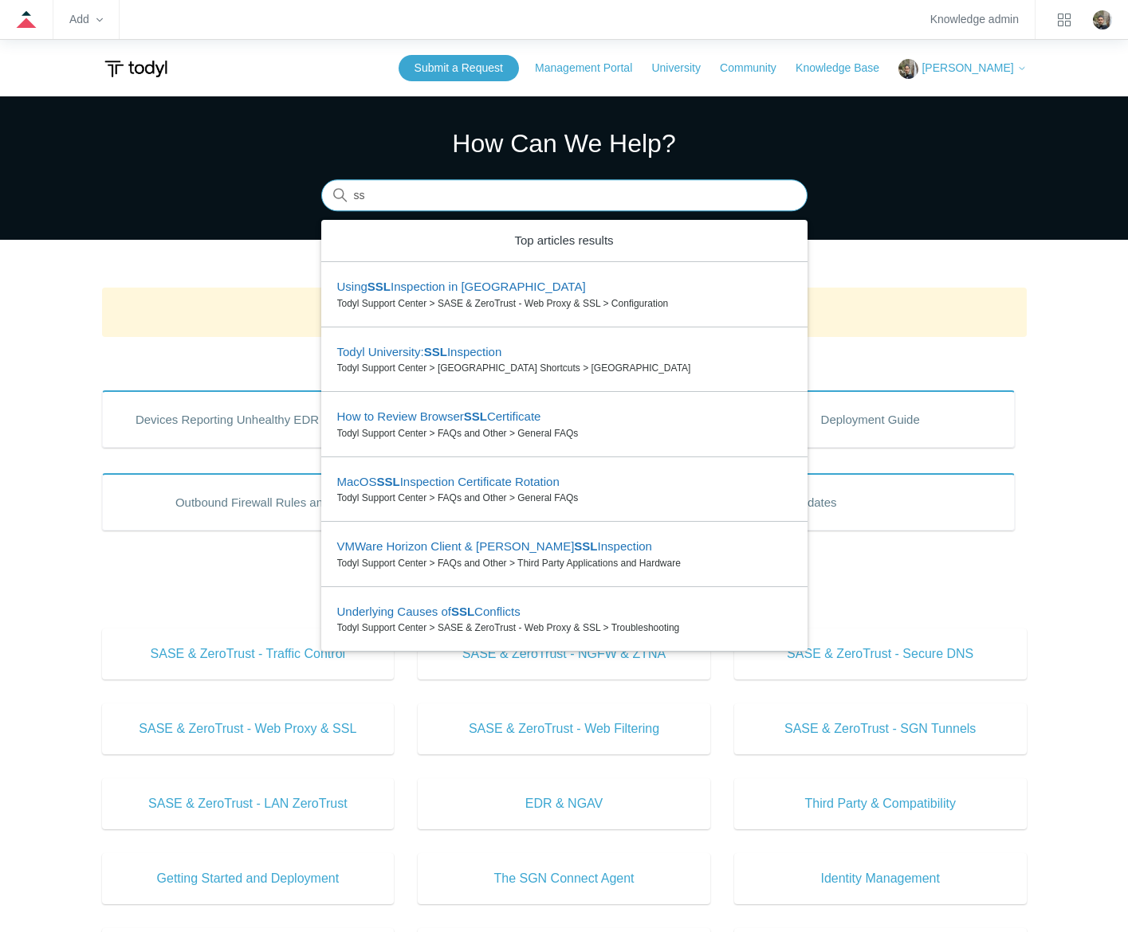 This screenshot has width=1128, height=932. I want to click on span: SASE & ZeroTrust - SGN Tunnels, so click(880, 729).